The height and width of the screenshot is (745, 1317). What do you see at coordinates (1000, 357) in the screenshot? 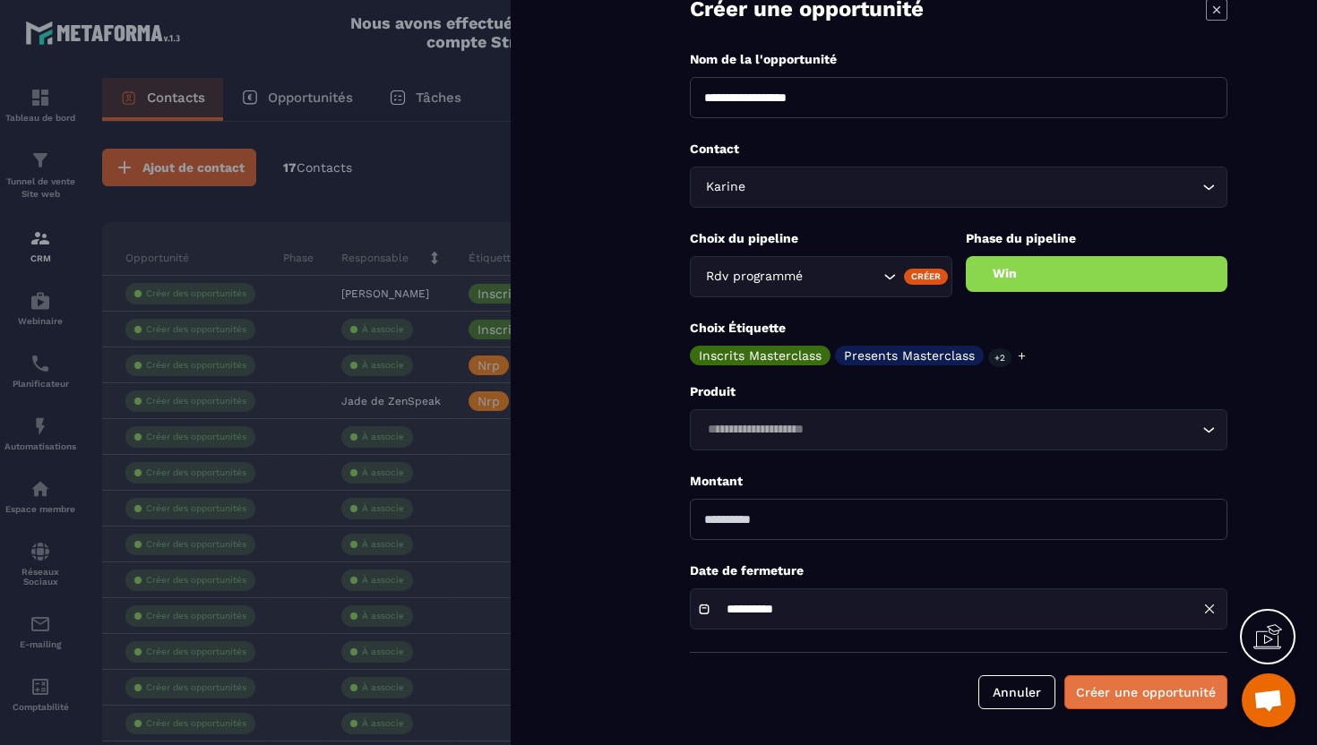
I see `p: +2` at bounding box center [1000, 357].